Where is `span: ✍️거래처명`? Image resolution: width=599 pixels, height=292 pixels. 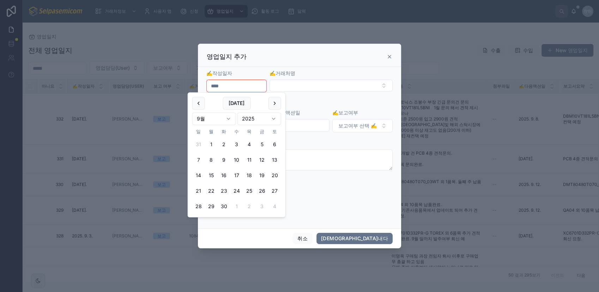
span: ✍️거래처명 is located at coordinates (282, 73).